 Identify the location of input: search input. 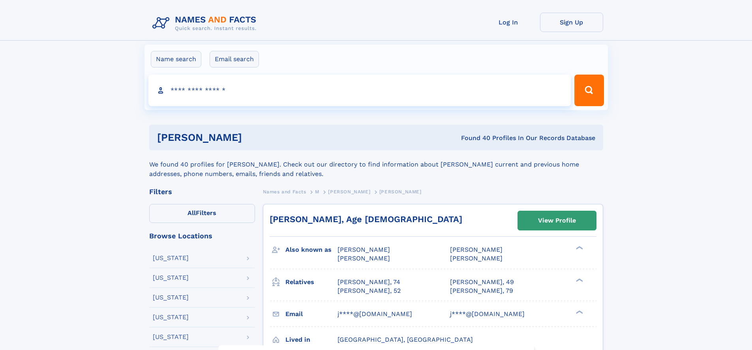
(360, 90).